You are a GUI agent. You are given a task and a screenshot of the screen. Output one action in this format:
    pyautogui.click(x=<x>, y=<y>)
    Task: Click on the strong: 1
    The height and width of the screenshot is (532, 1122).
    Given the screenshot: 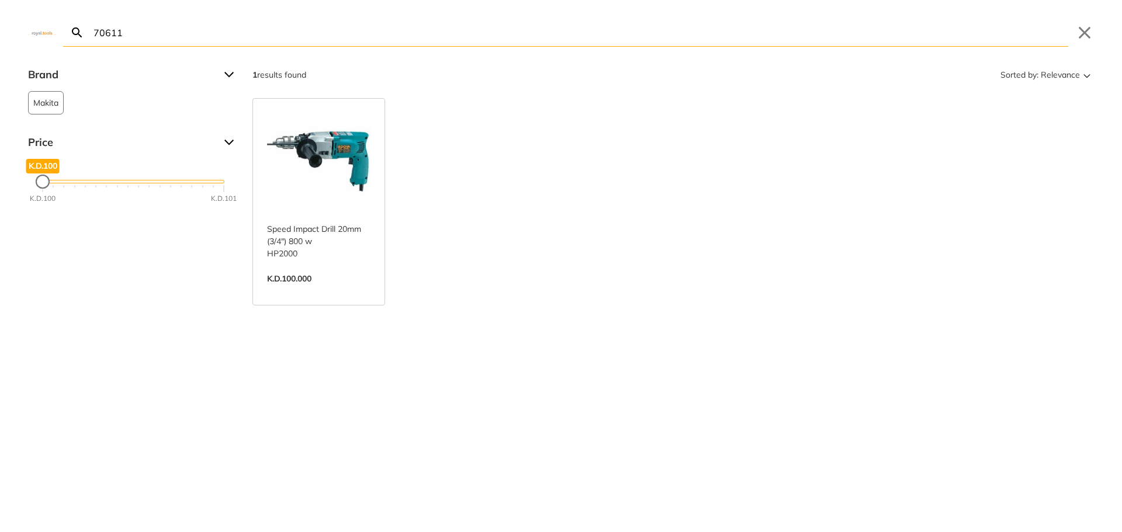 What is the action you would take?
    pyautogui.click(x=255, y=75)
    